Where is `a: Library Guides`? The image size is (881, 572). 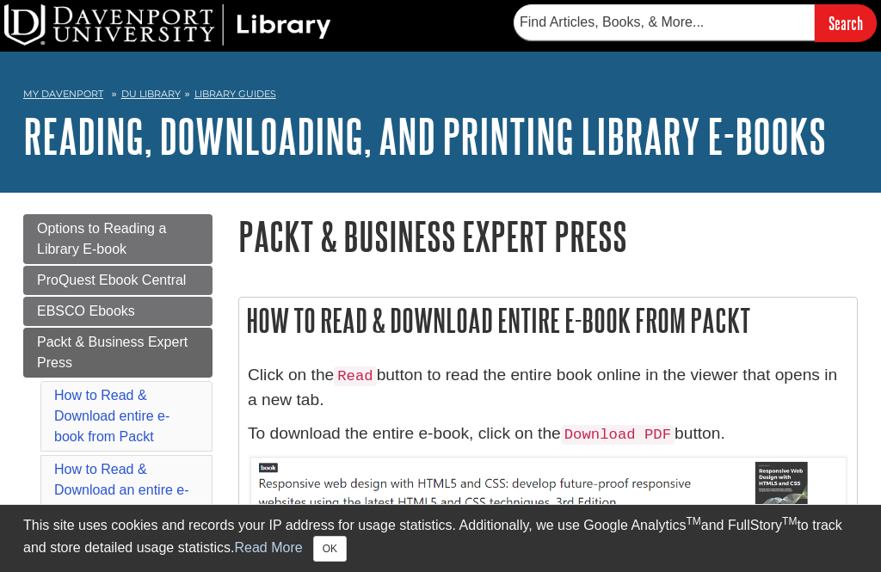
a: Library Guides is located at coordinates (235, 94).